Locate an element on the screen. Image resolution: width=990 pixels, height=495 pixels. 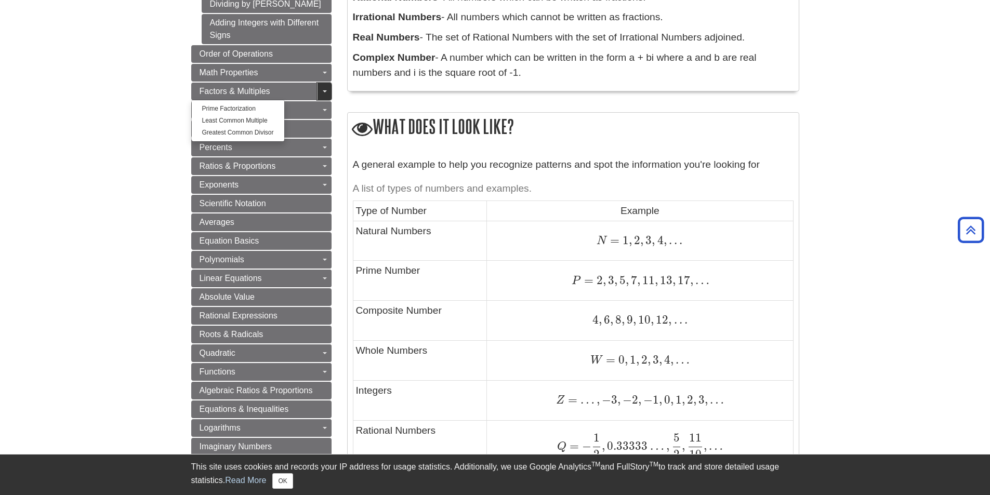
a: Equation Basics is located at coordinates (261, 241).